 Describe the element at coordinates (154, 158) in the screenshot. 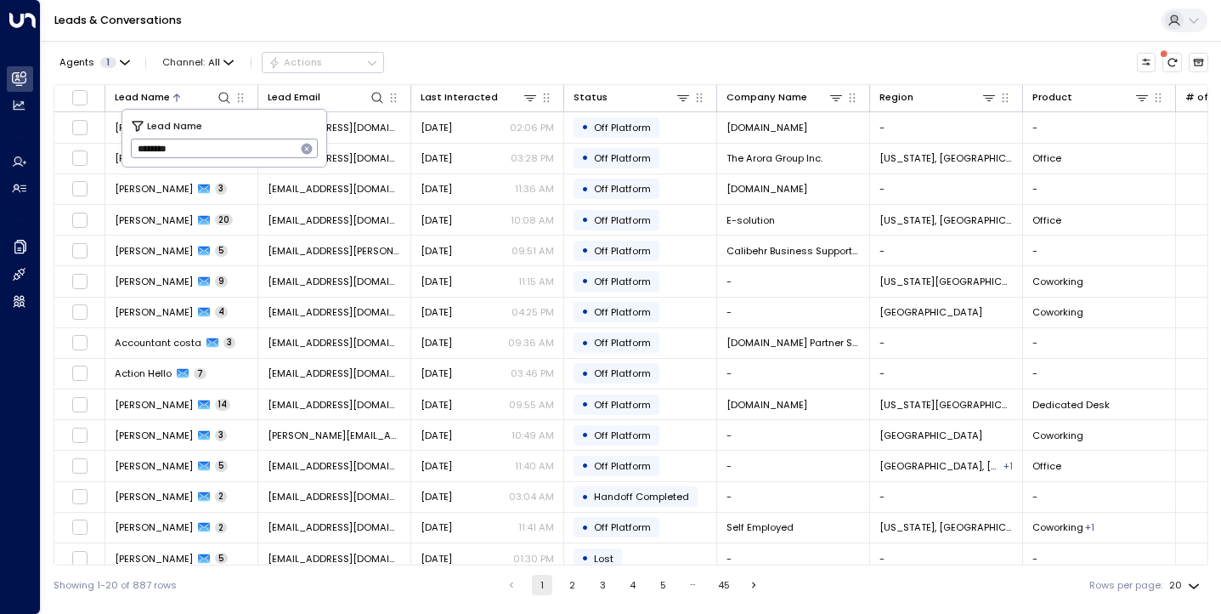

I see `span: Aaron Beaver` at that location.